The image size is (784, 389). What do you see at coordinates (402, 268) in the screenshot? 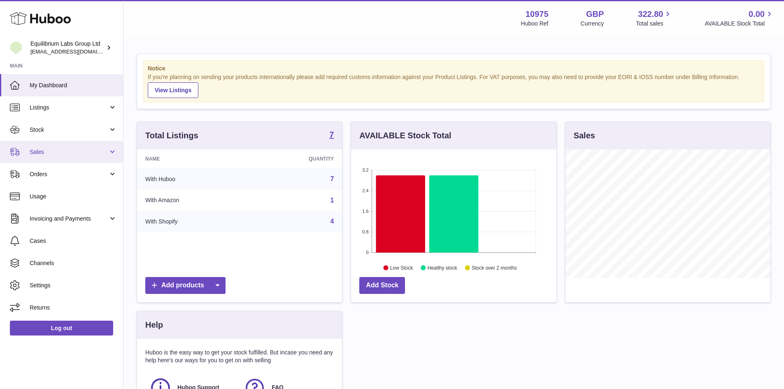
I see `text: Low Stock` at bounding box center [402, 268].